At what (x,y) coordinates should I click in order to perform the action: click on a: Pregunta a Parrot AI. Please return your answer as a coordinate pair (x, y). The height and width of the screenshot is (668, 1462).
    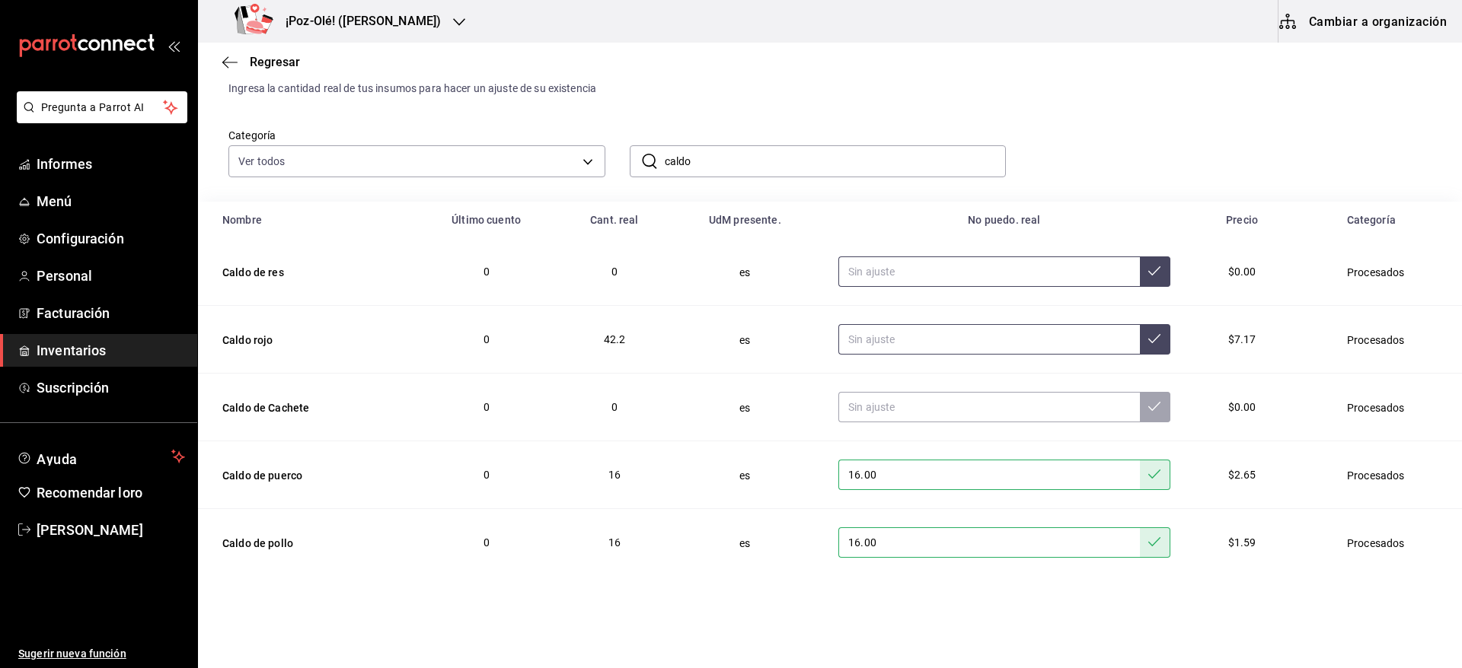
    Looking at the image, I should click on (99, 118).